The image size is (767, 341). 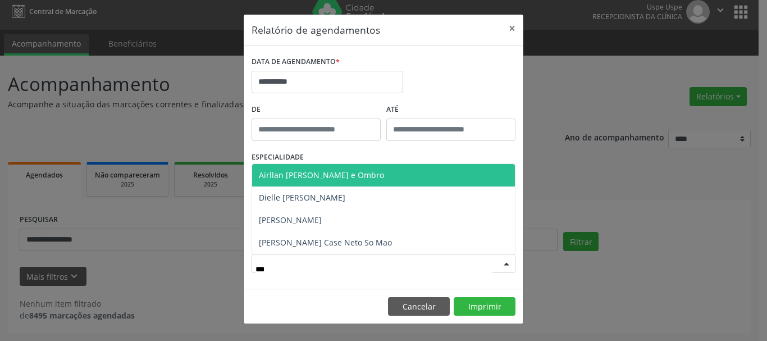 I want to click on label: DATA DE AGENDAMENTO, so click(x=295, y=62).